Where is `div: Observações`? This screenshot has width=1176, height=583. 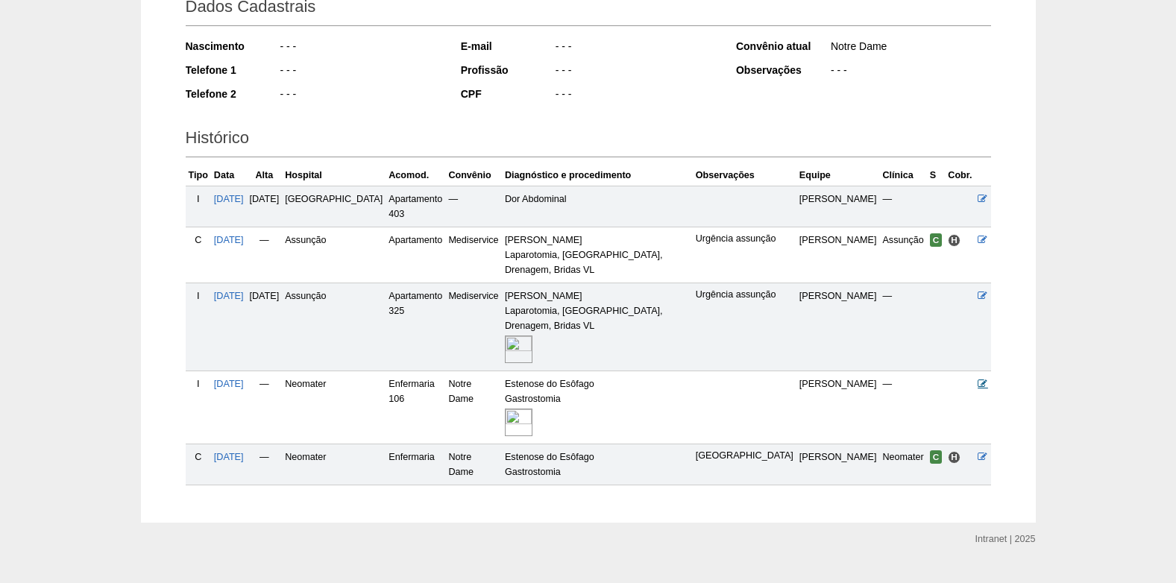 div: Observações is located at coordinates (782, 70).